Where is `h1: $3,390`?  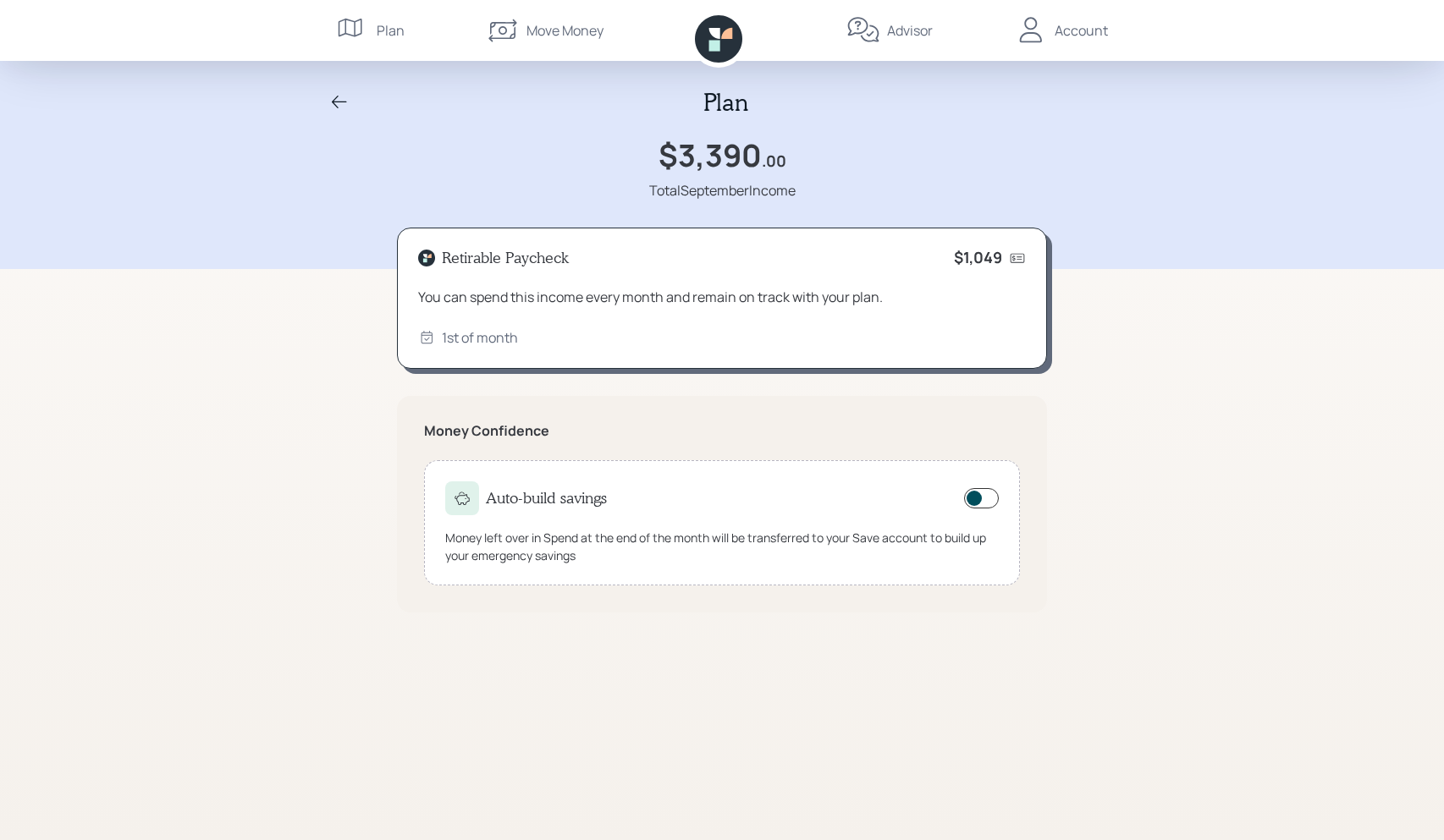 h1: $3,390 is located at coordinates (710, 155).